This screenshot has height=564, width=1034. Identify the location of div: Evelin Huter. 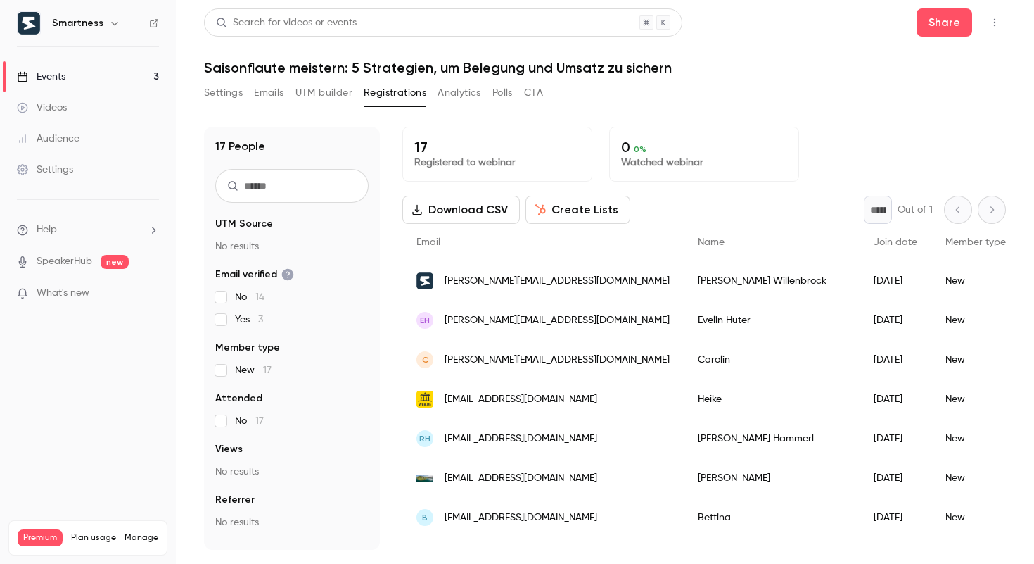
(772, 320).